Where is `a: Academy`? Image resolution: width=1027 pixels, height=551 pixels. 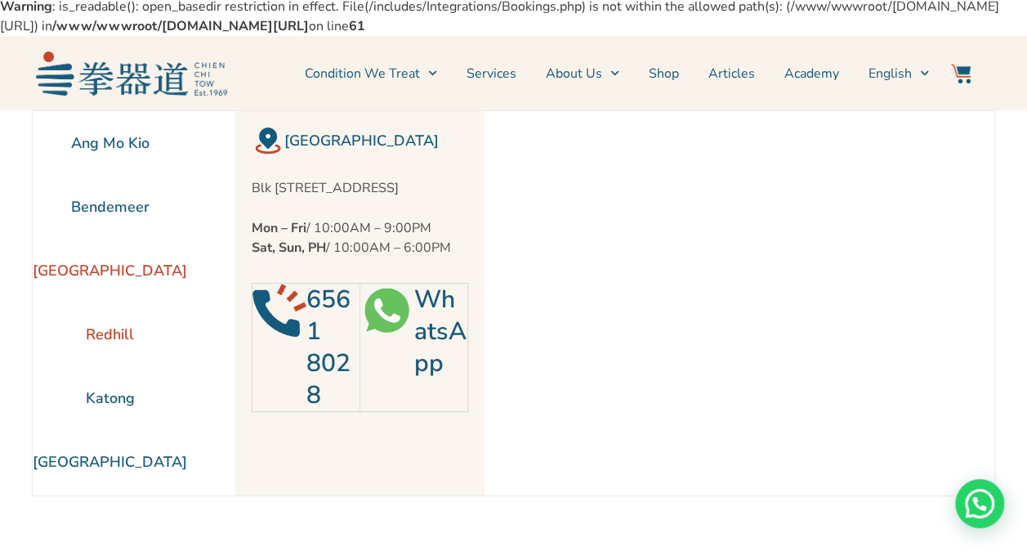
a: Academy is located at coordinates (811, 74).